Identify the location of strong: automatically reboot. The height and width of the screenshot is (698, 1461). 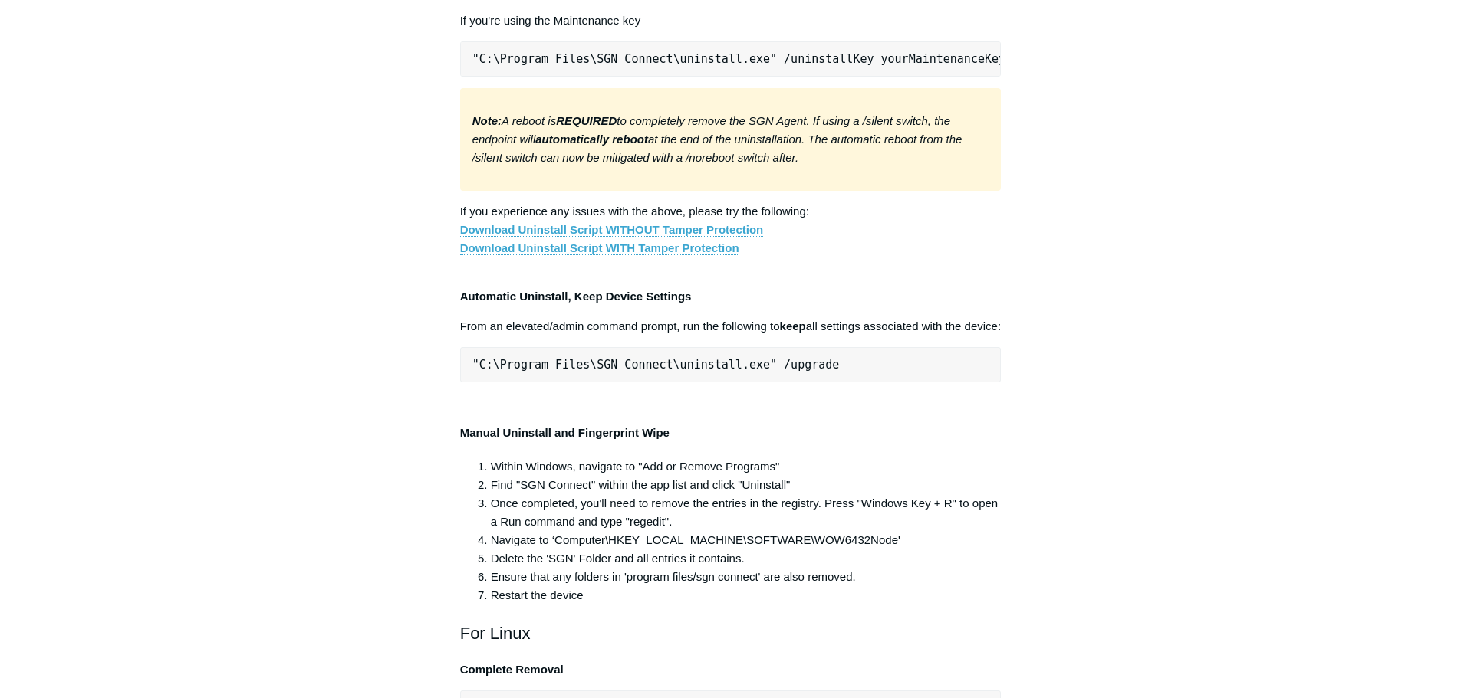
(591, 139).